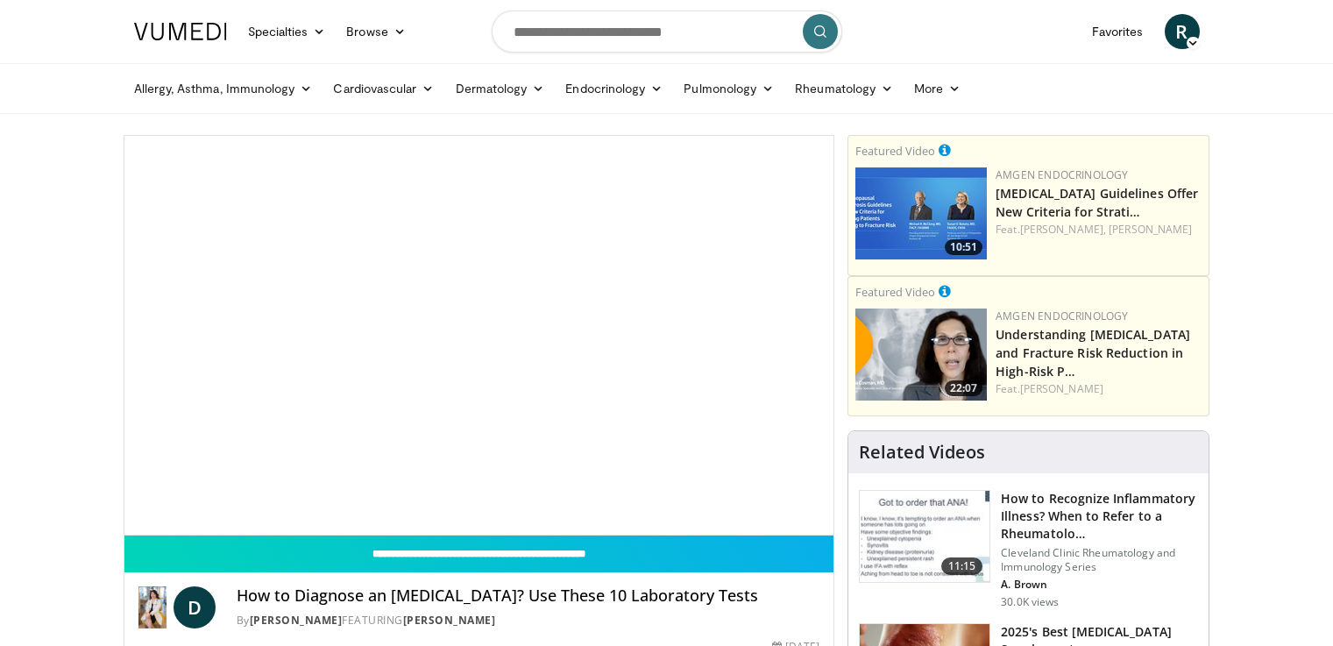  Describe the element at coordinates (844, 89) in the screenshot. I see `a: Rheumatology` at that location.